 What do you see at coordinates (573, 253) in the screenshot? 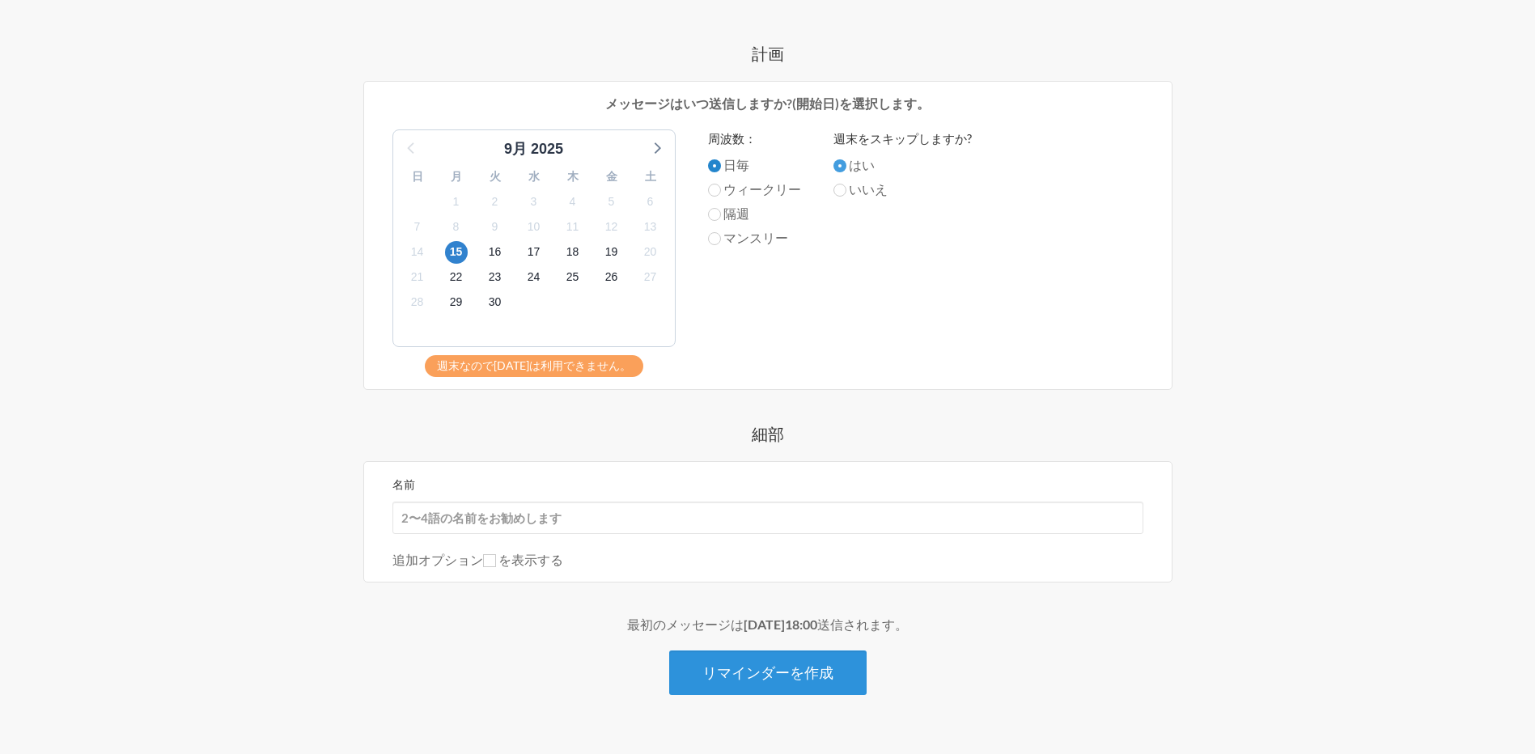
I see `span: 2025年10月18日土曜日` at bounding box center [573, 253].